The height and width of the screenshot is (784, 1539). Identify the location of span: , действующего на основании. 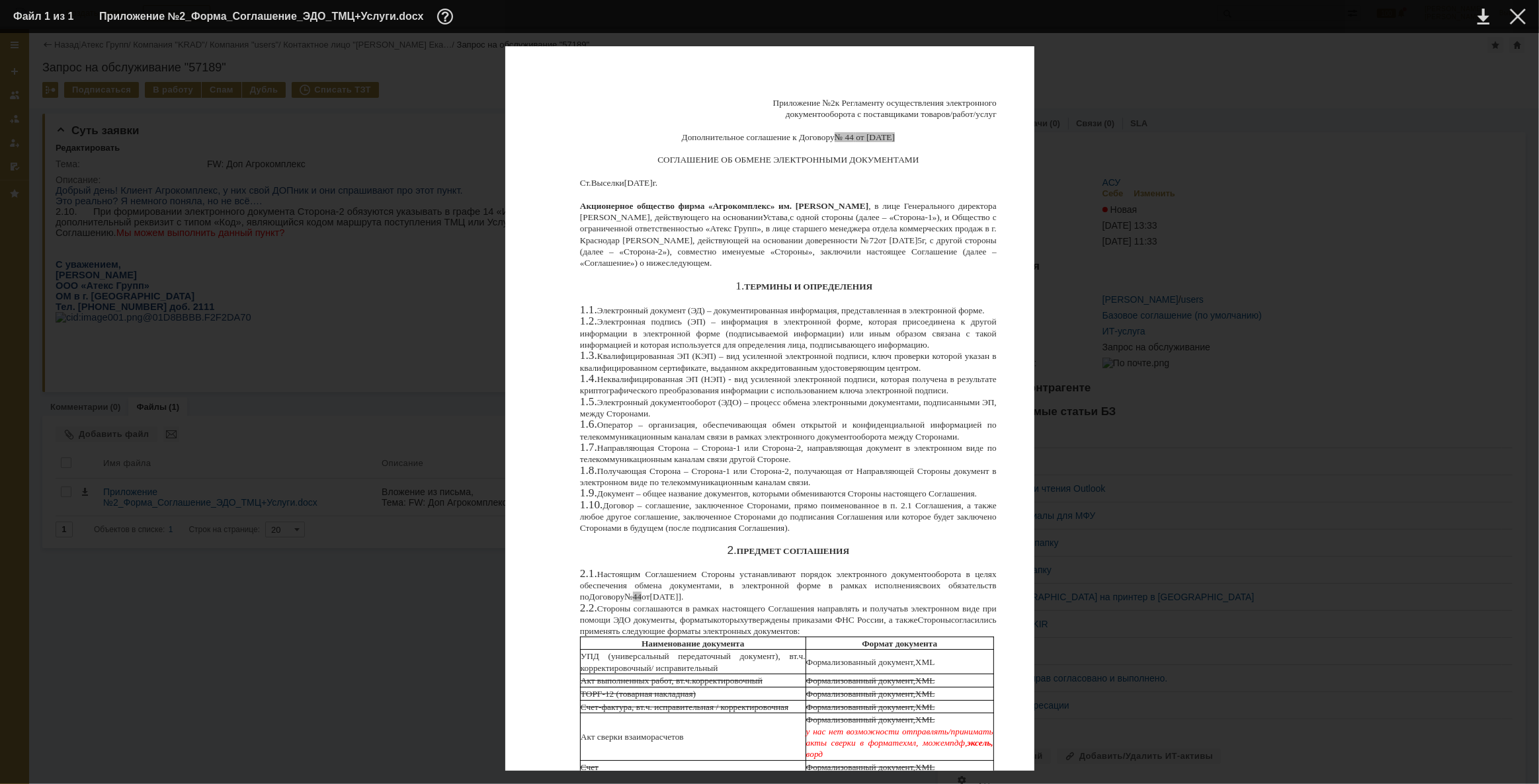
(707, 217).